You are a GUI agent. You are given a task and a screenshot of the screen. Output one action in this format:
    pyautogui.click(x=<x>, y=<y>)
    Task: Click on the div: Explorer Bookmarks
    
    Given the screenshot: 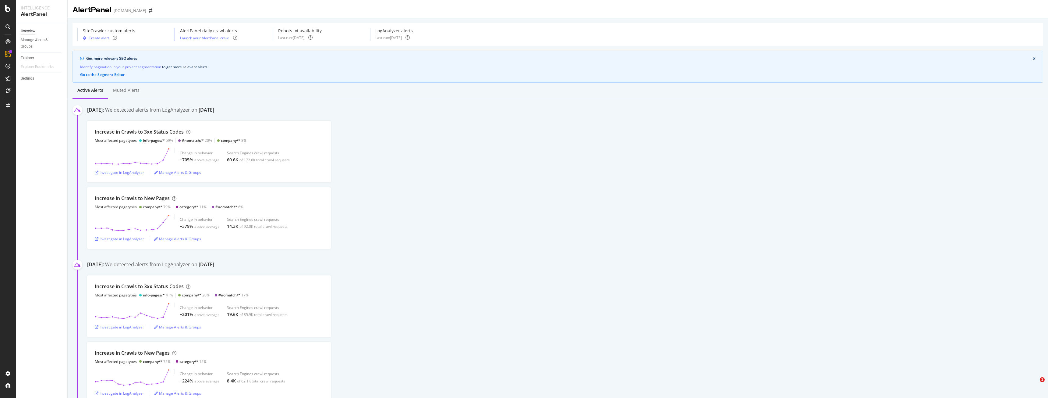 What is the action you would take?
    pyautogui.click(x=37, y=67)
    